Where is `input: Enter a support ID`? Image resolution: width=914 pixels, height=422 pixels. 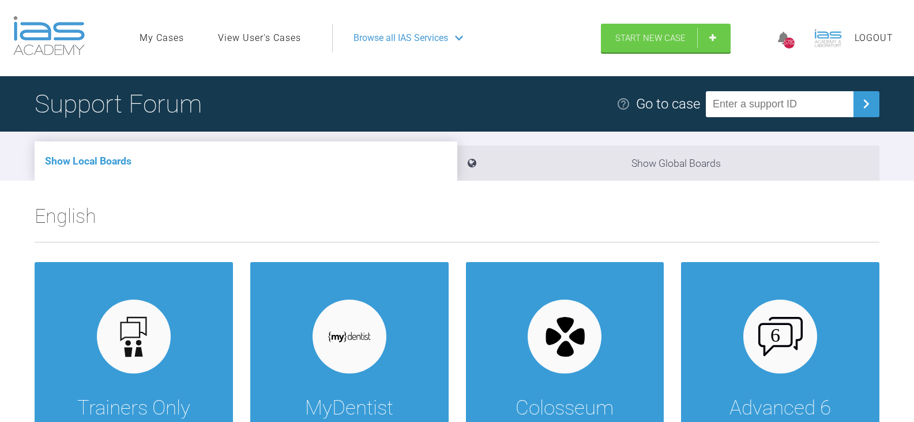 input: Enter a support ID is located at coordinates (780, 104).